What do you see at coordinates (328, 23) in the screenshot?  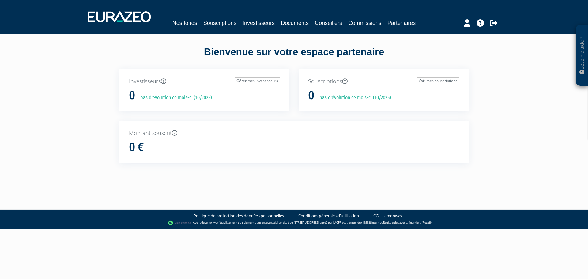 I see `a: Conseillers` at bounding box center [328, 23].